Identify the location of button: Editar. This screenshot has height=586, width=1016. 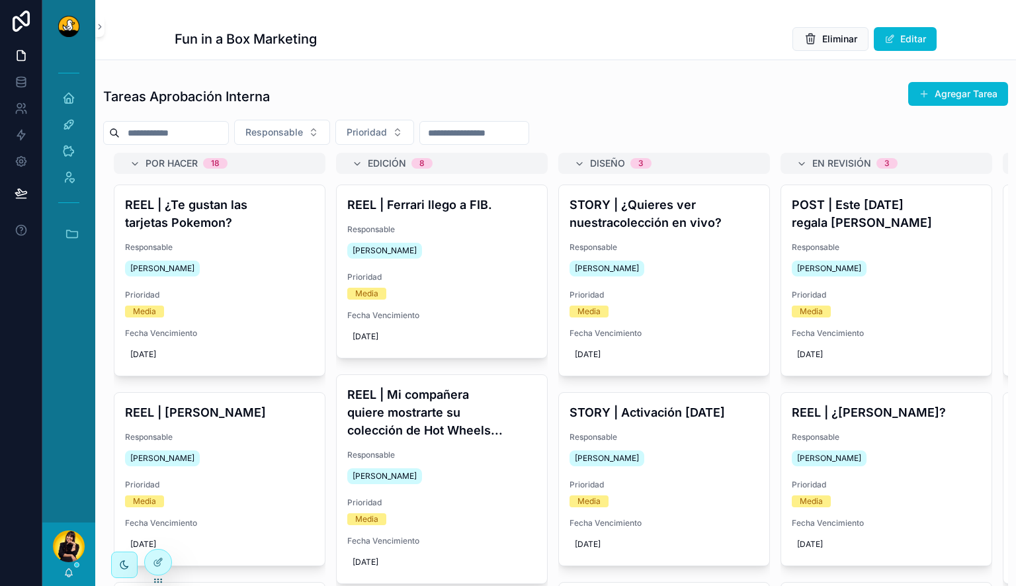
(905, 39).